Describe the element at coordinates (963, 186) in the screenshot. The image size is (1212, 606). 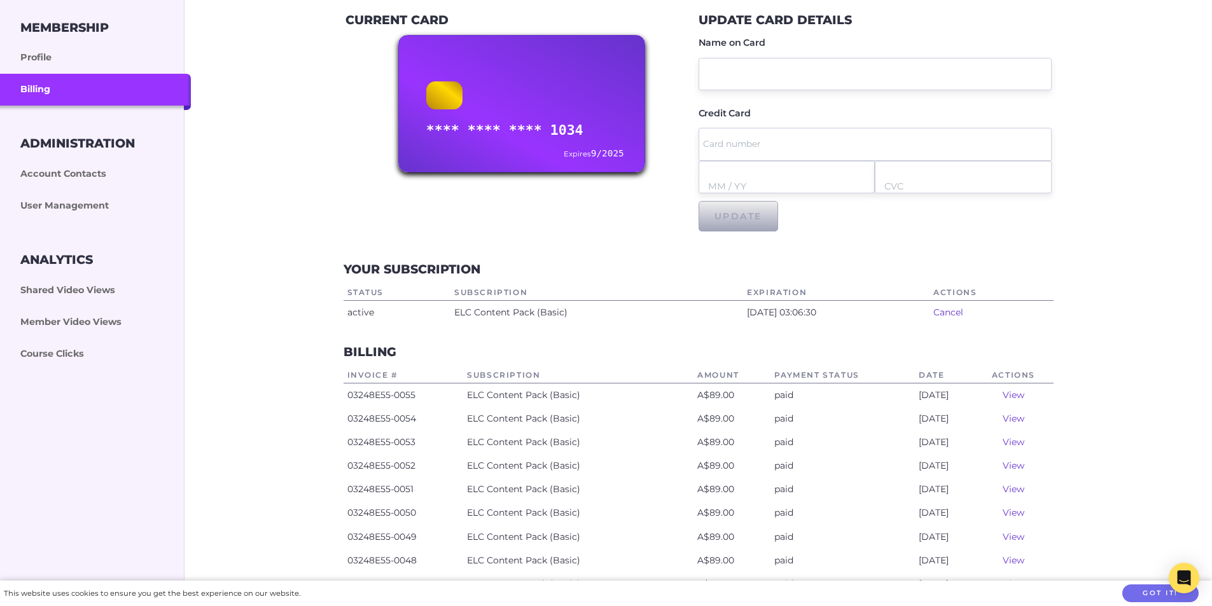
I see `input: CVC` at that location.